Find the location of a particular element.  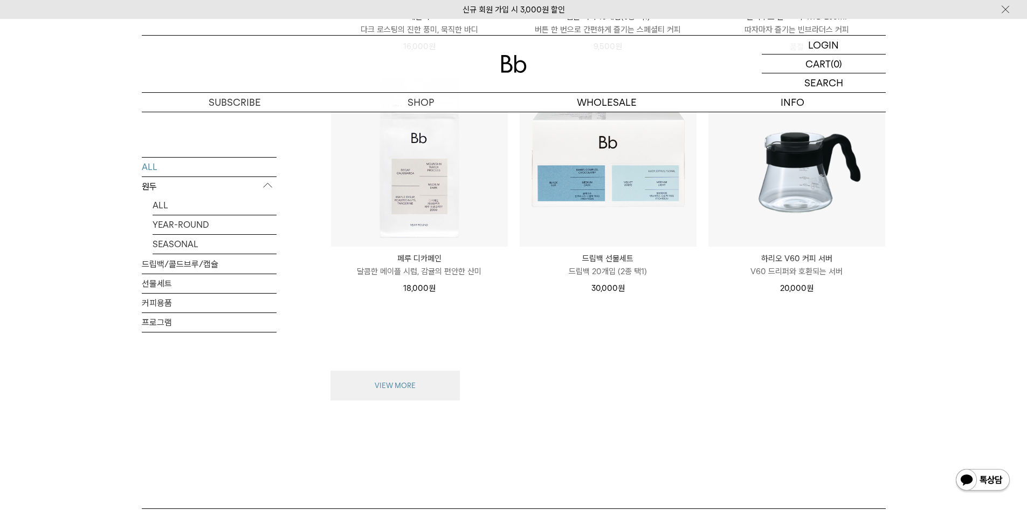

a: 드립백/콜드브루/캡슐 is located at coordinates (209, 263).